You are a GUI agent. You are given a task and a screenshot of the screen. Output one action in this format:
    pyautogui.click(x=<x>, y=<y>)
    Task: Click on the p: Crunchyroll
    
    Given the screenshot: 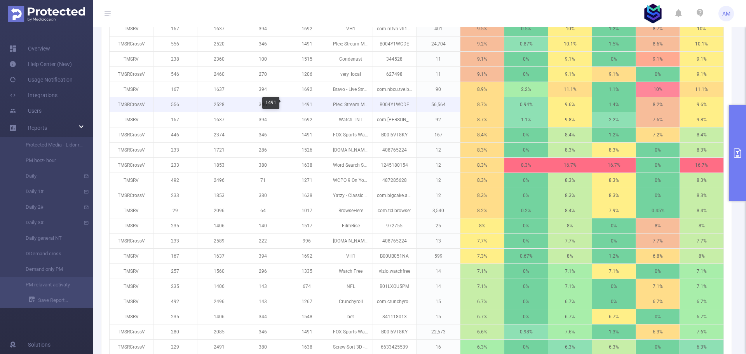 What is the action you would take?
    pyautogui.click(x=351, y=302)
    